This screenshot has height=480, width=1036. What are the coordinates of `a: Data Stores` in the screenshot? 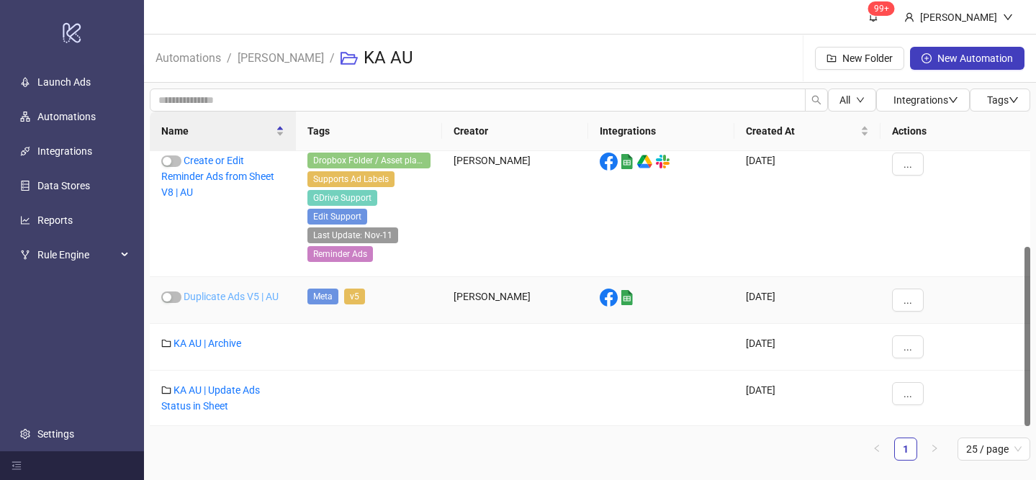 It's located at (63, 186).